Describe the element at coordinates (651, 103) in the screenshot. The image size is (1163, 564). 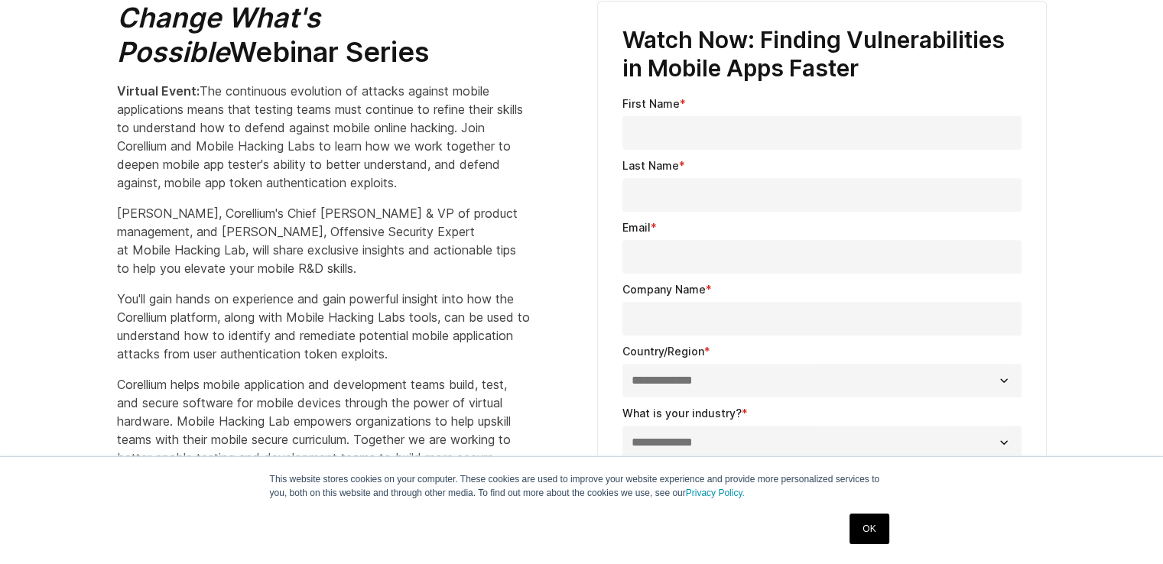
I see `span: First Name` at that location.